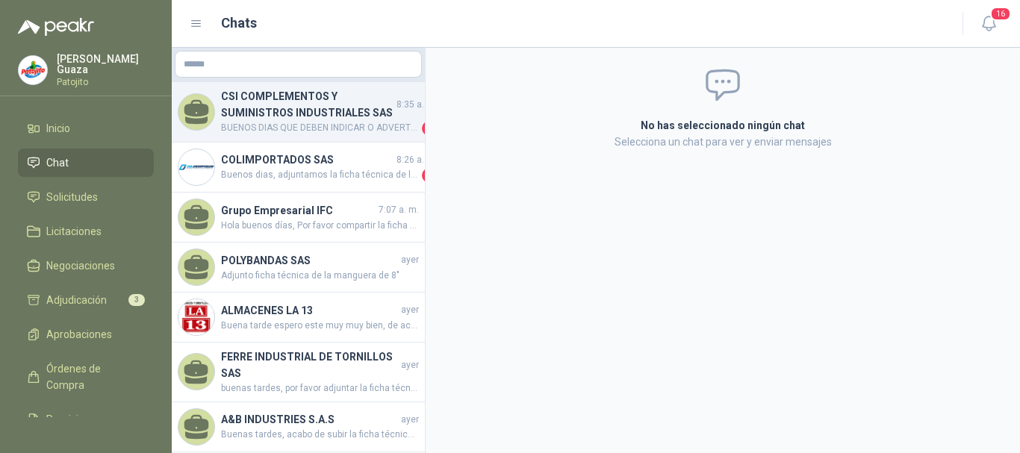 The image size is (1020, 453). What do you see at coordinates (76, 300) in the screenshot?
I see `span: Adjudicación` at bounding box center [76, 300].